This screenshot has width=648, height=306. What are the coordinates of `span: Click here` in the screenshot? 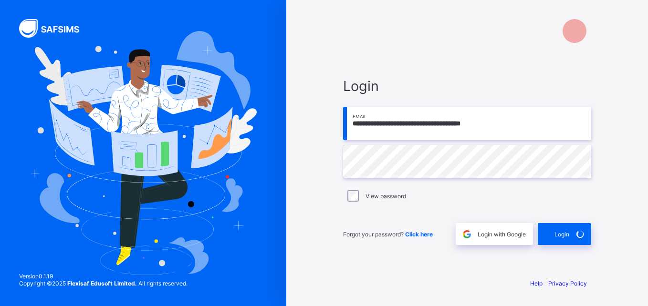 It's located at (419, 234).